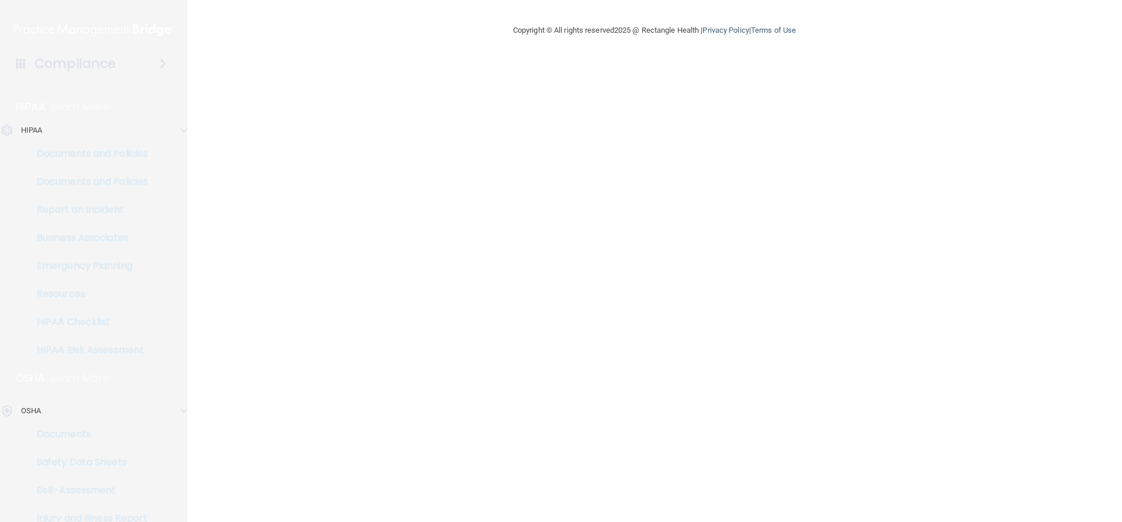 This screenshot has width=1122, height=522. Describe the element at coordinates (87, 322) in the screenshot. I see `p: HIPAA Checklist` at that location.